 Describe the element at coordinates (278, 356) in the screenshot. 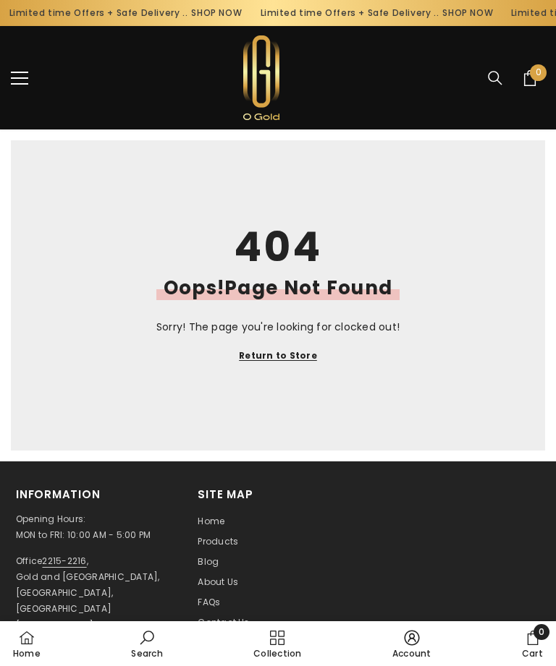

I see `a: Return to Store` at that location.